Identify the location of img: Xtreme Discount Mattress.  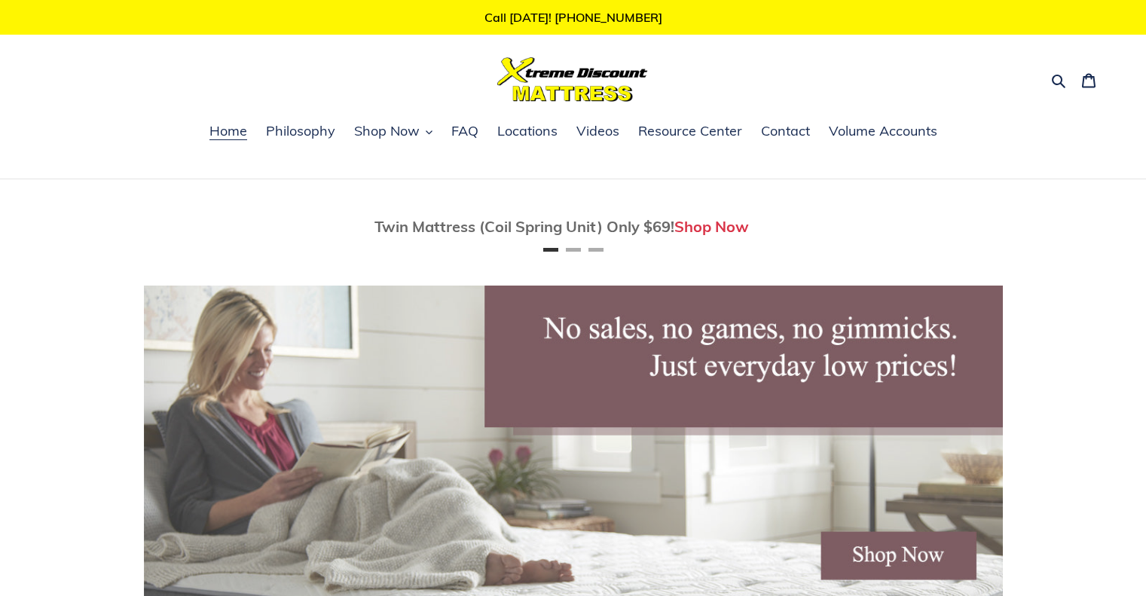
(573, 79).